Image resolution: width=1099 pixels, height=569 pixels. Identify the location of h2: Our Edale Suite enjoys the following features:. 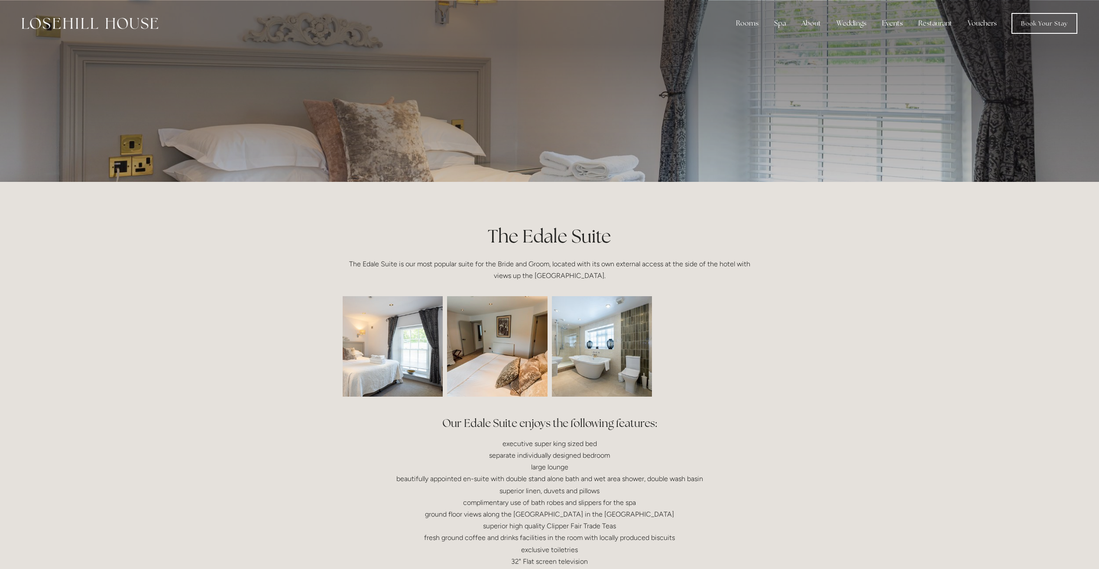
(550, 423).